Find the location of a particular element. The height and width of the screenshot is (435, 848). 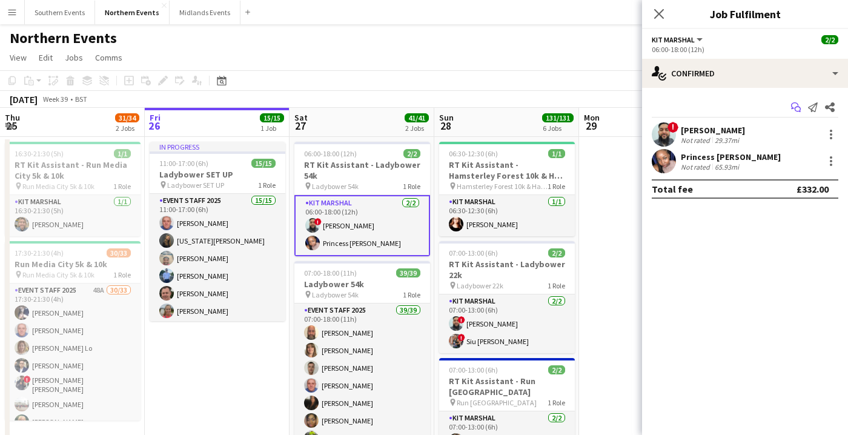

app-job-card: 06:00-18:00 (12h)2/2RT Kit Assistant - Ladybower 54k Ladybower 54k1 RoleKit Marshal2/206:00-18:00... is located at coordinates (362, 199).